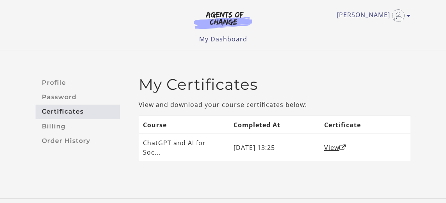 The width and height of the screenshot is (446, 203). I want to click on th: Certificate, so click(365, 125).